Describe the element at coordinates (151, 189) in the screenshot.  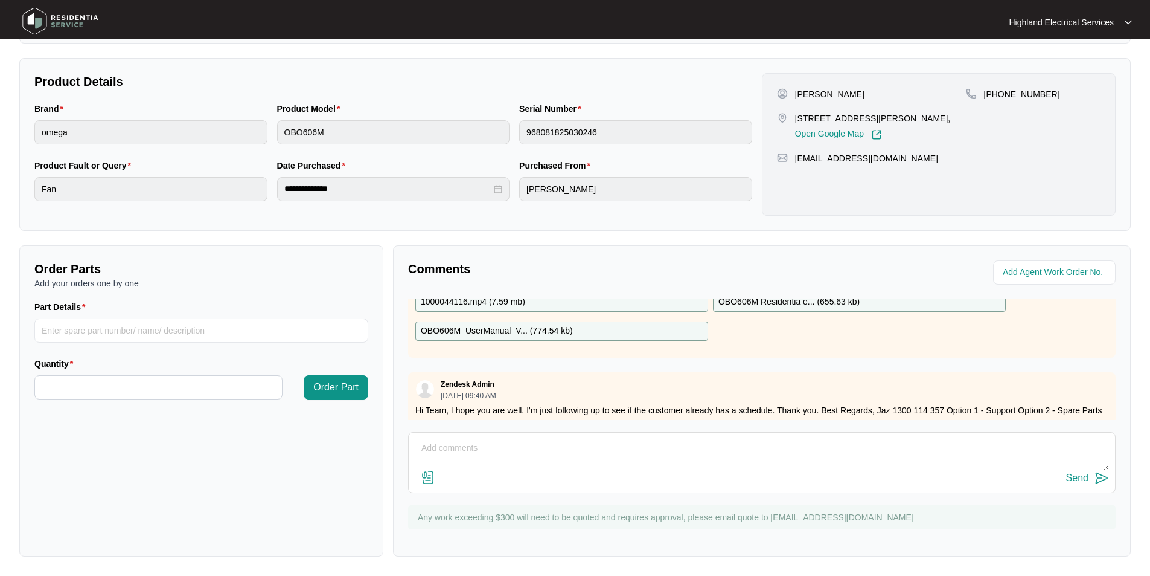
I see `input: Product Fault or Query` at that location.